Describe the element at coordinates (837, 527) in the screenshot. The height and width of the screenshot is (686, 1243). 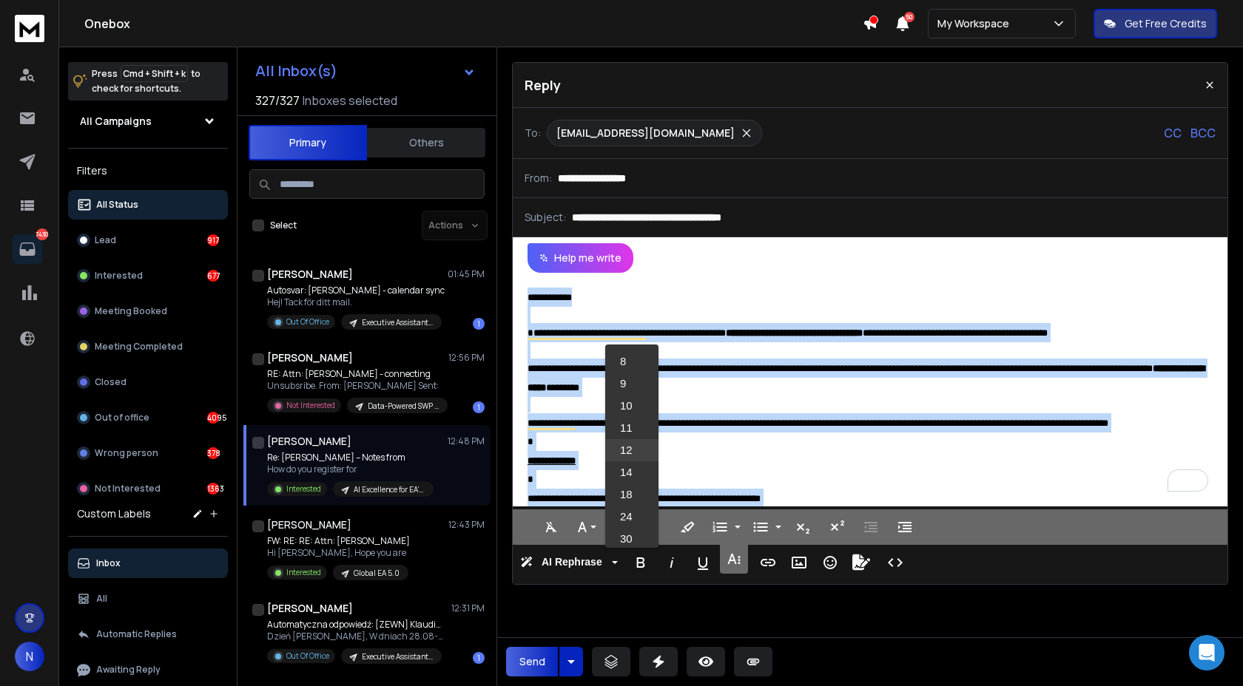
I see `button: Superscript` at that location.